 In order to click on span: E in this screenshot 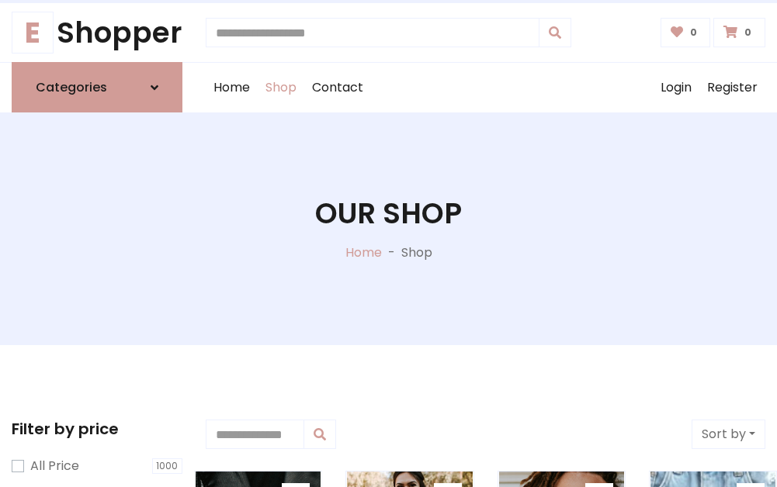, I will do `click(33, 33)`.